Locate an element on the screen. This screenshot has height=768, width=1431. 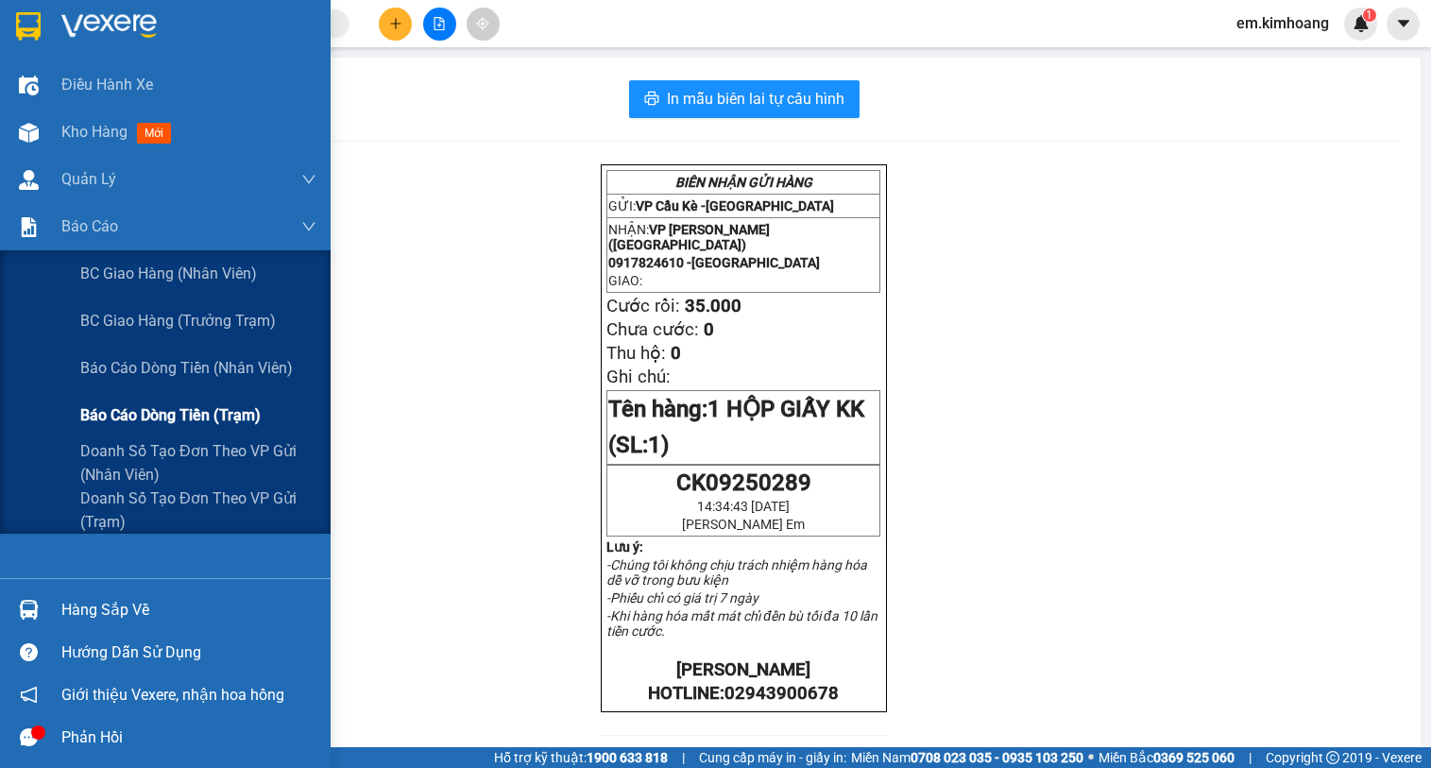
span: Doanh số tạo đơn theo VP gửi (trạm) is located at coordinates (198, 510).